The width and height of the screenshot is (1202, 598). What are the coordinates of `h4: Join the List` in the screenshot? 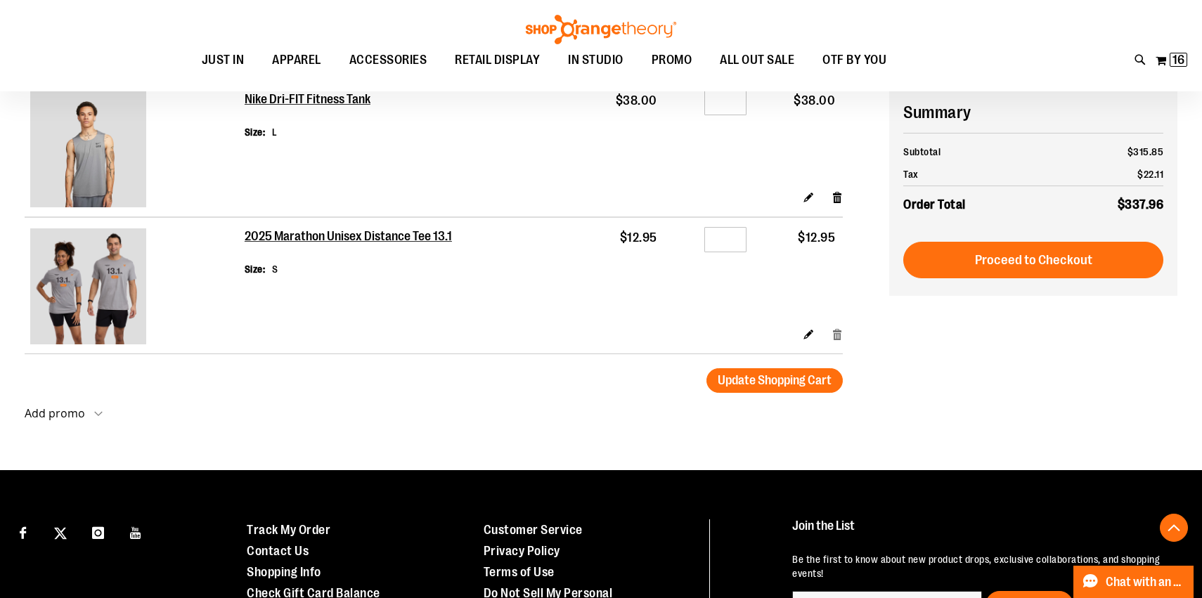 It's located at (982, 532).